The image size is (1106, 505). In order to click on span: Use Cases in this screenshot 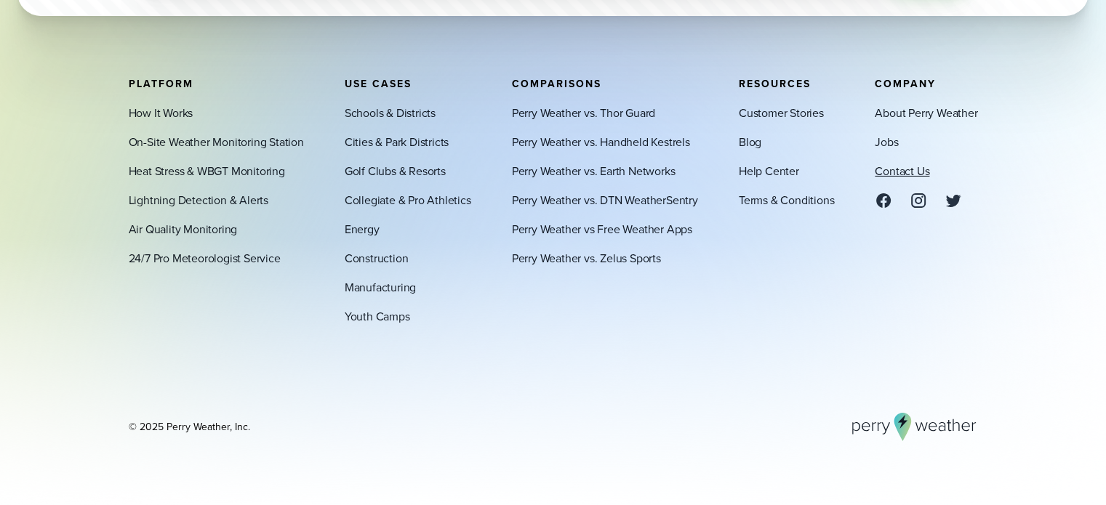, I will do `click(378, 83)`.